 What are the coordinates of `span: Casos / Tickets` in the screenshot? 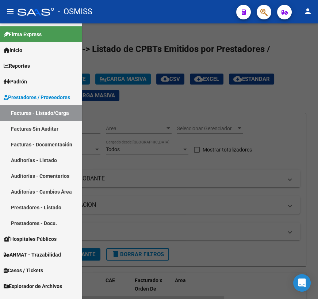 It's located at (23, 270).